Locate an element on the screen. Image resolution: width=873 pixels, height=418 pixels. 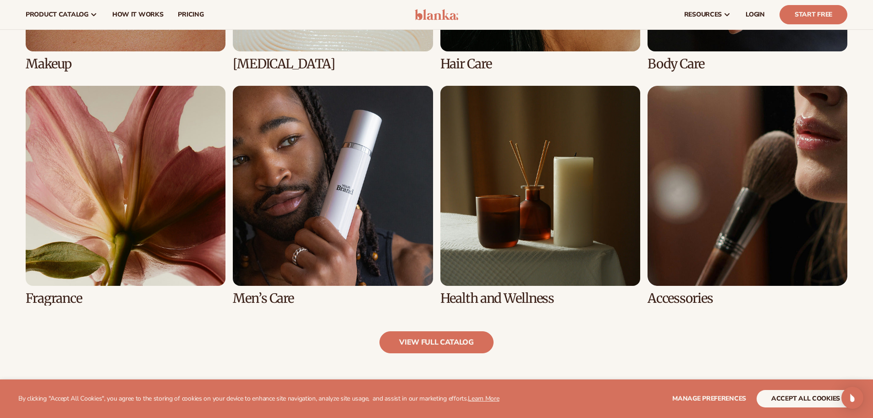
div: 5 / 8 is located at coordinates (126, 195).